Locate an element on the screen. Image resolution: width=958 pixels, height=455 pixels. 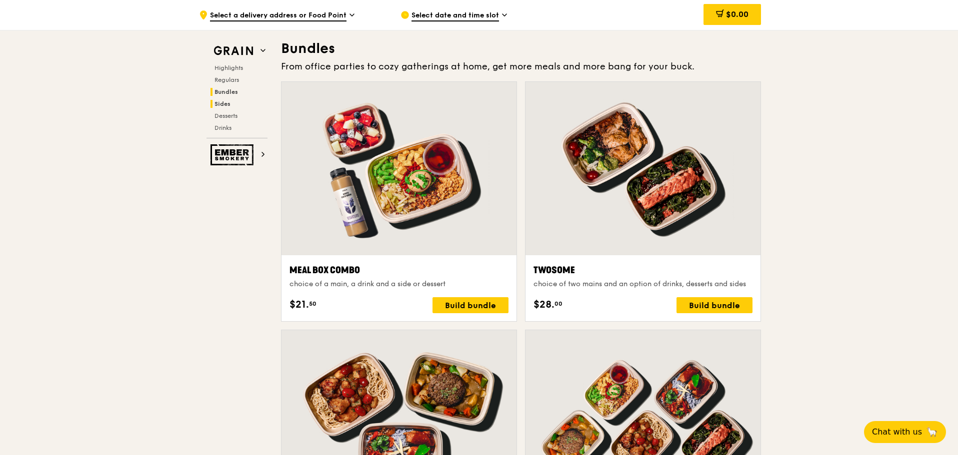
span: 50 is located at coordinates (312, 304).